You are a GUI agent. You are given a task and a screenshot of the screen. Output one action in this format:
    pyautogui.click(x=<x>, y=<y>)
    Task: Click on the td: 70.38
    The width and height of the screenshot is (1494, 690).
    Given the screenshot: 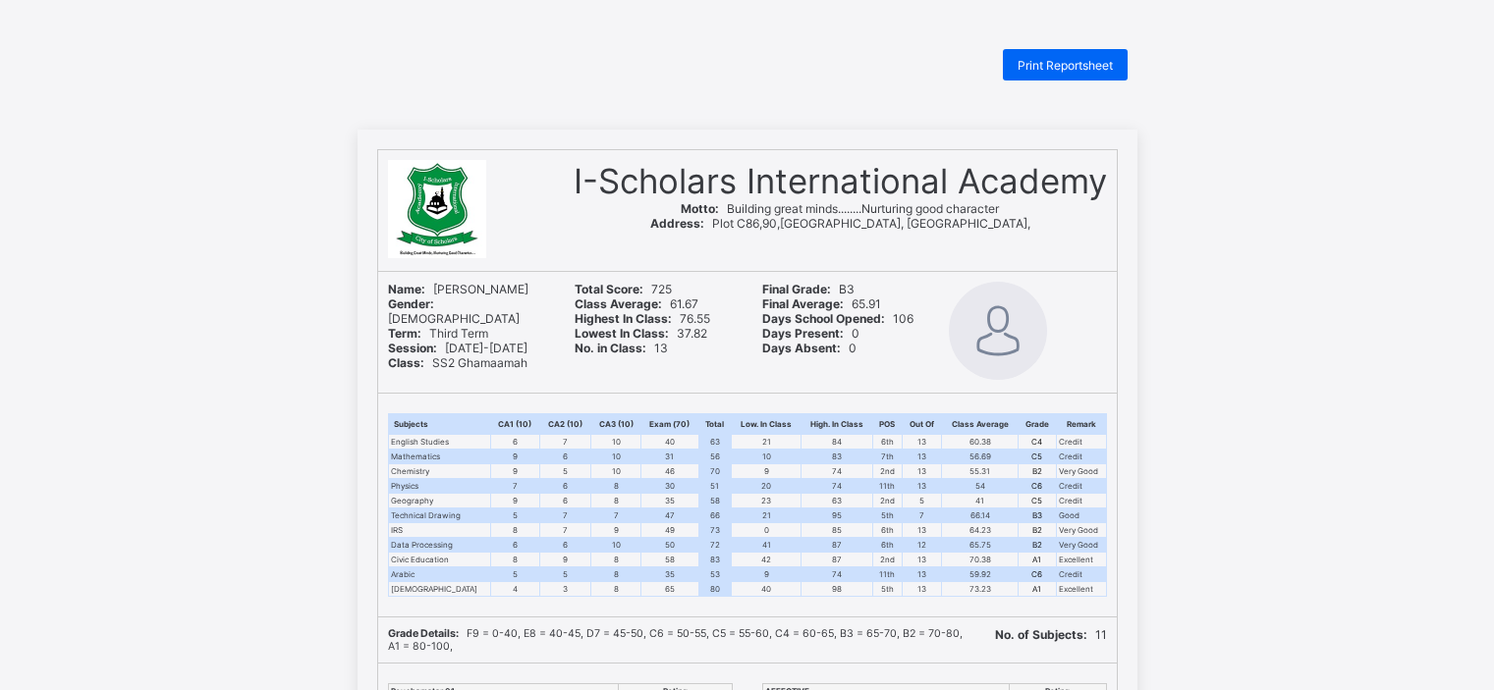 What is the action you would take?
    pyautogui.click(x=979, y=560)
    